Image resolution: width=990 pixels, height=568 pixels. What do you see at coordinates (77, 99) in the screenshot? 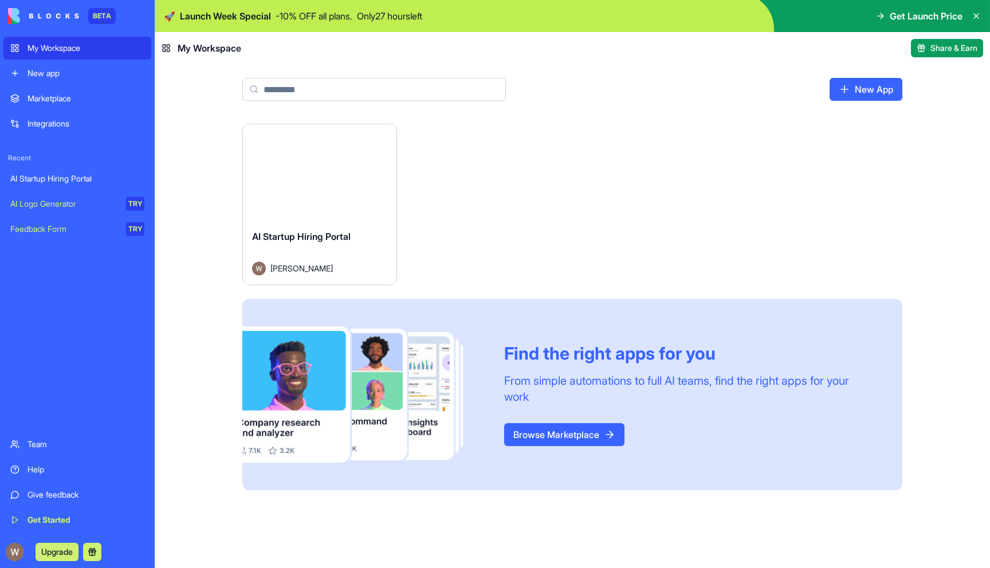
I see `a: Marketplace` at bounding box center [77, 99].